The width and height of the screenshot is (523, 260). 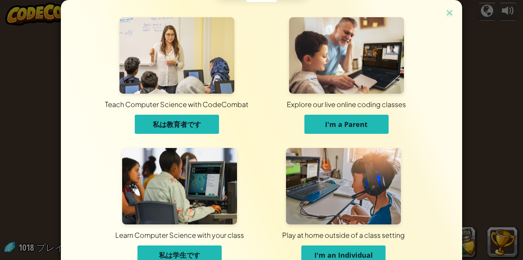 I want to click on button: I'm a Parent, so click(x=347, y=124).